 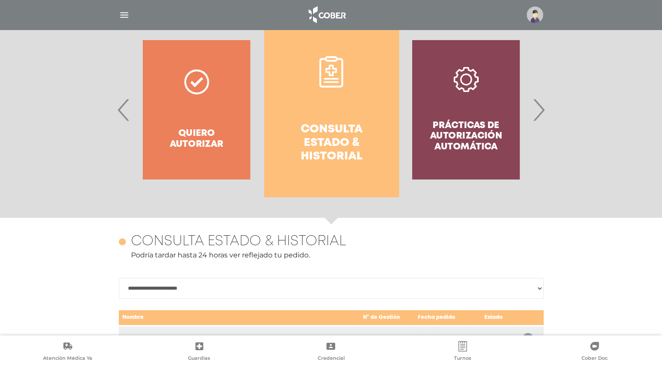 What do you see at coordinates (331, 110) in the screenshot?
I see `a: Consulta estado & historial` at bounding box center [331, 110].